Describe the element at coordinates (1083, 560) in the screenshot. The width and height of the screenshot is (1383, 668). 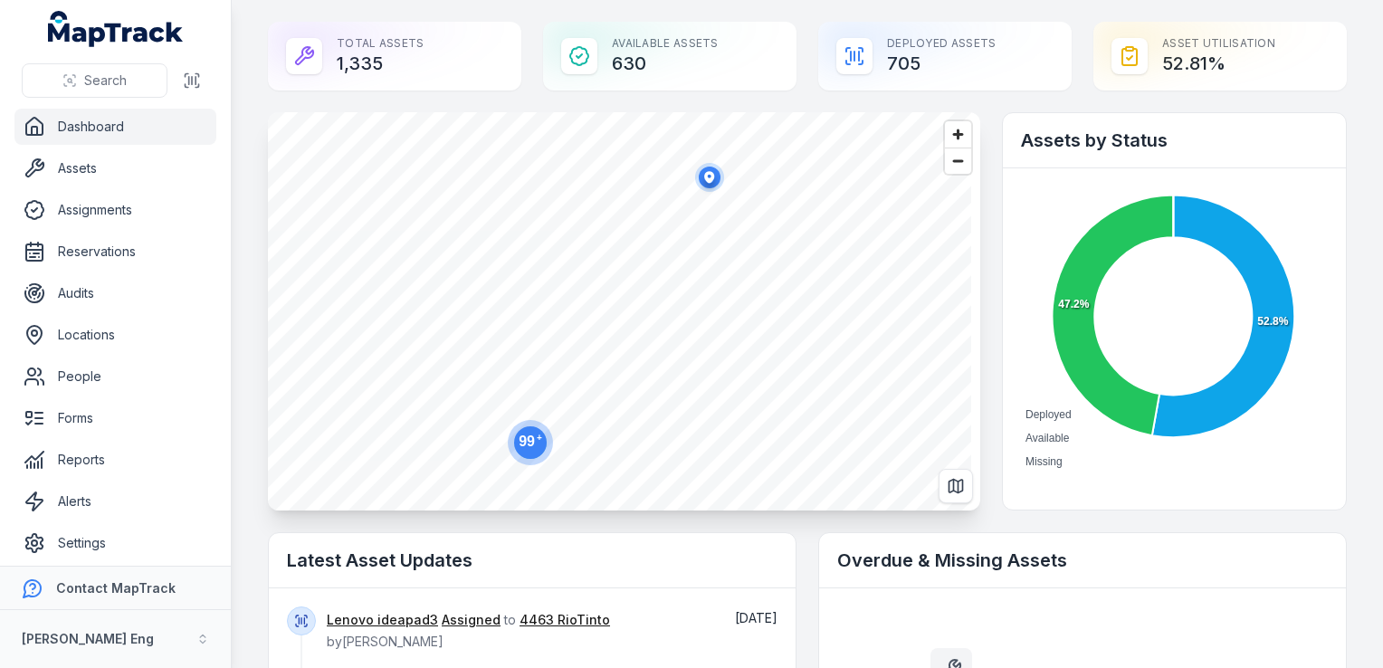
I see `h2: Overdue & Missing Assets` at that location.